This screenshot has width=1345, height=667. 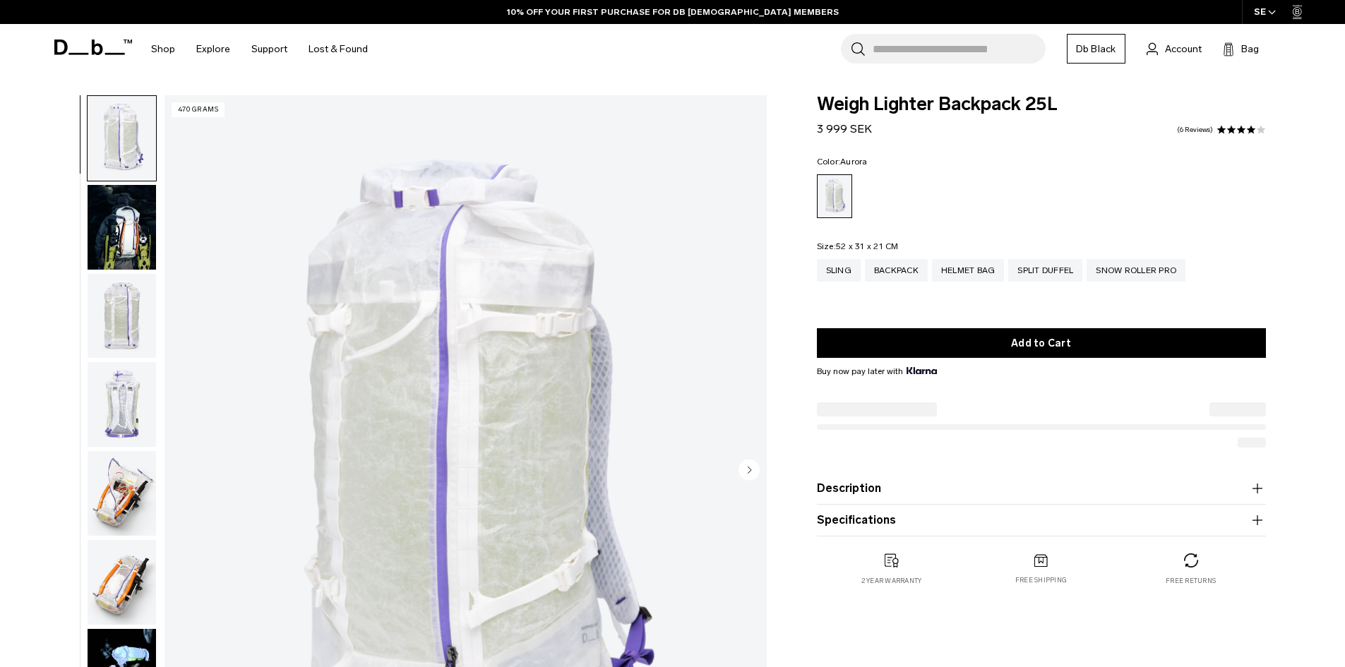 What do you see at coordinates (1136, 270) in the screenshot?
I see `a: Snow Roller Pro` at bounding box center [1136, 270].